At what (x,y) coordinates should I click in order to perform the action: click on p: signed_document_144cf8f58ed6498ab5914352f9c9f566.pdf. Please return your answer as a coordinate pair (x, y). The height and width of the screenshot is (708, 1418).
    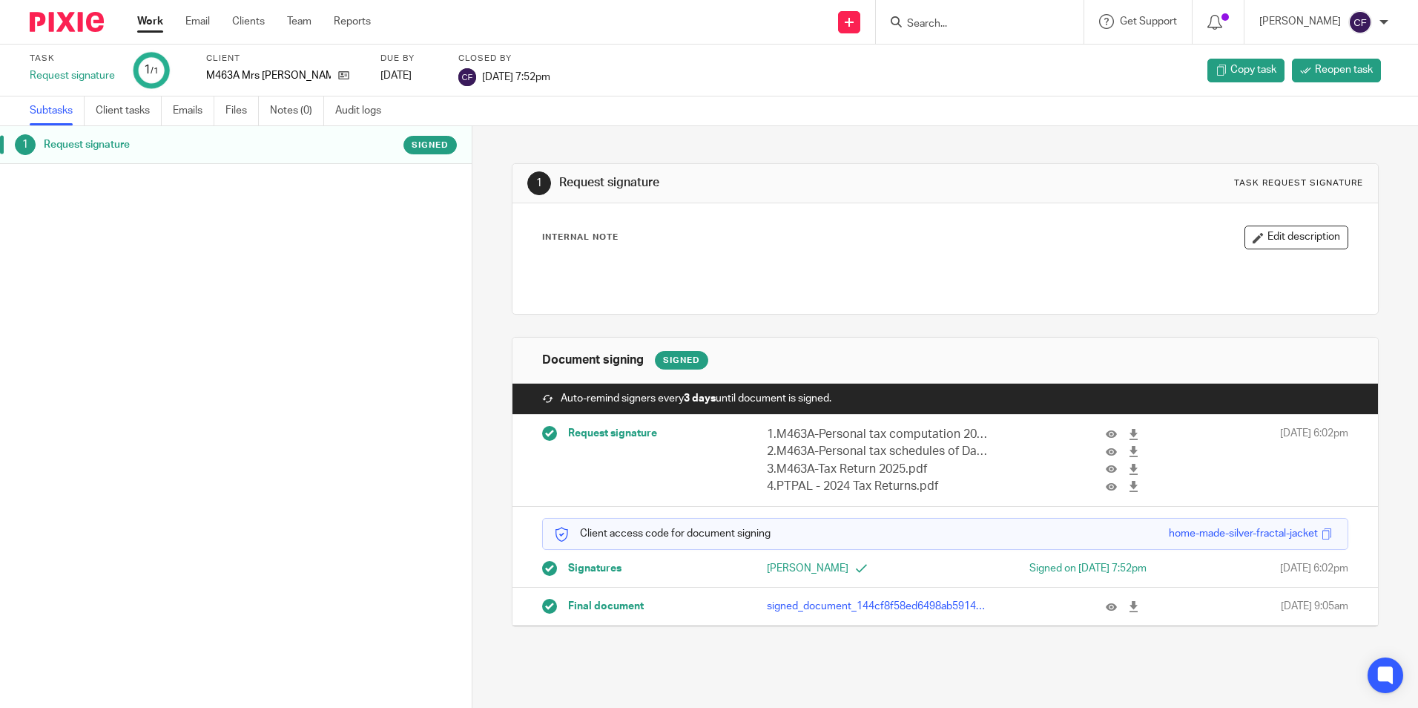
    Looking at the image, I should click on (878, 606).